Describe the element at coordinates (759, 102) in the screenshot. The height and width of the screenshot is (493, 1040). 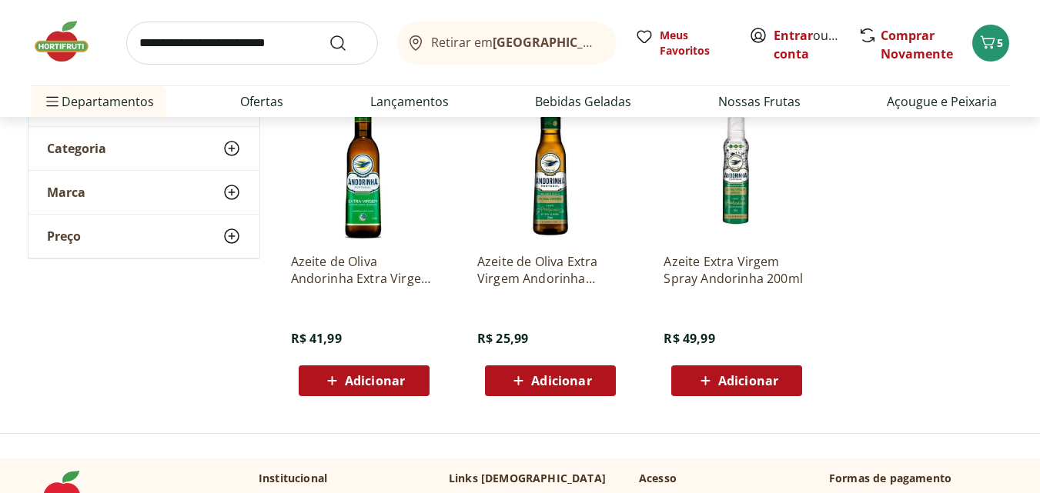
I see `a: Nossas Frutas` at that location.